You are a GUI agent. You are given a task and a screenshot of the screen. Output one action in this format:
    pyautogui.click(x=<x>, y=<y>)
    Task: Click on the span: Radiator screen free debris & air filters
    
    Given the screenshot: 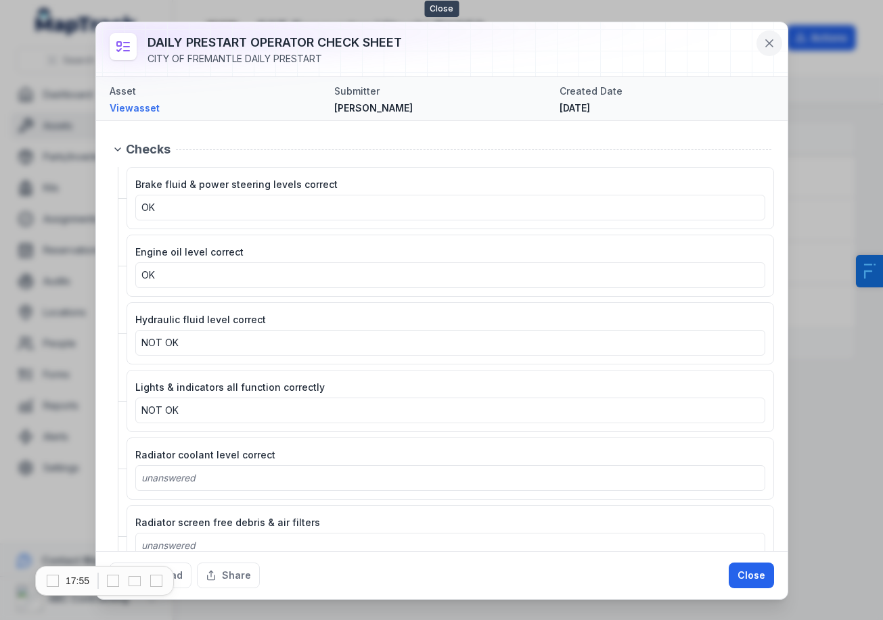 What is the action you would take?
    pyautogui.click(x=227, y=522)
    